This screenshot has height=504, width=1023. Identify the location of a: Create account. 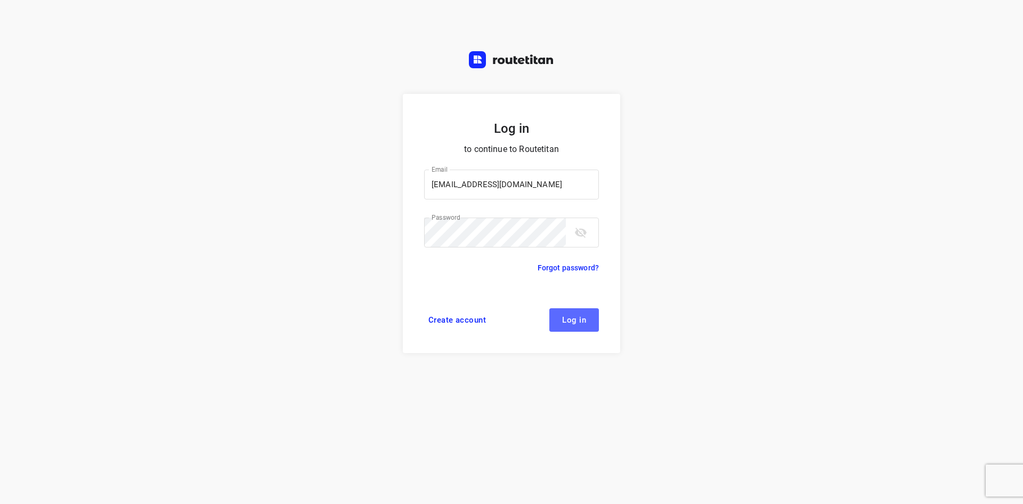
(457, 320).